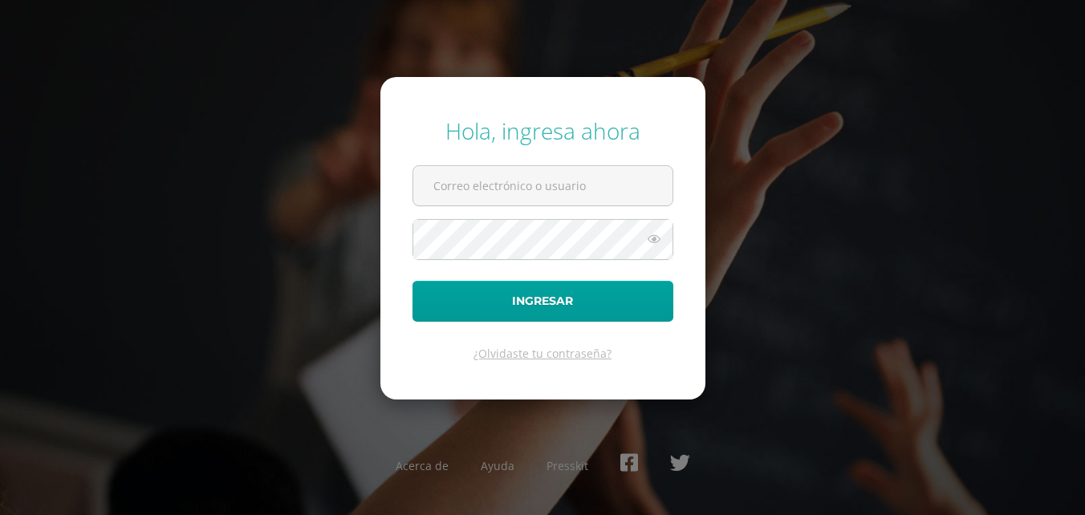 Image resolution: width=1085 pixels, height=515 pixels. What do you see at coordinates (422, 466) in the screenshot?
I see `a: Acerca de` at bounding box center [422, 466].